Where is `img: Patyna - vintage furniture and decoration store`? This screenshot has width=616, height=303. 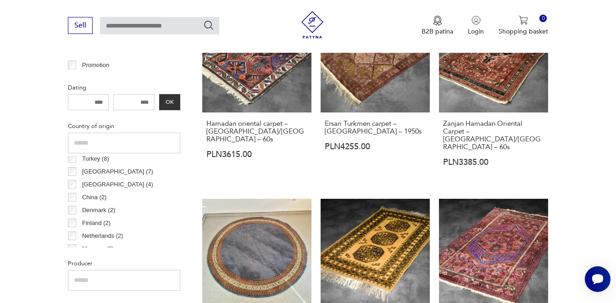 img: Patyna - vintage furniture and decoration store is located at coordinates (312, 25).